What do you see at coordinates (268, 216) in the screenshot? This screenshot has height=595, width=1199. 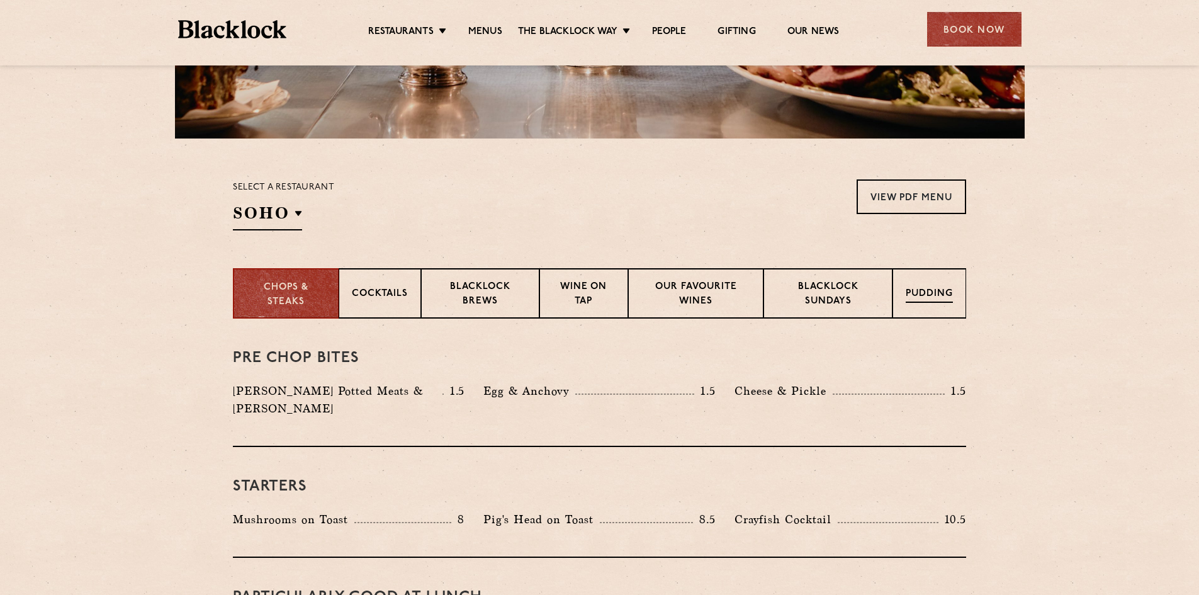 I see `h2: SOHO` at bounding box center [268, 216].